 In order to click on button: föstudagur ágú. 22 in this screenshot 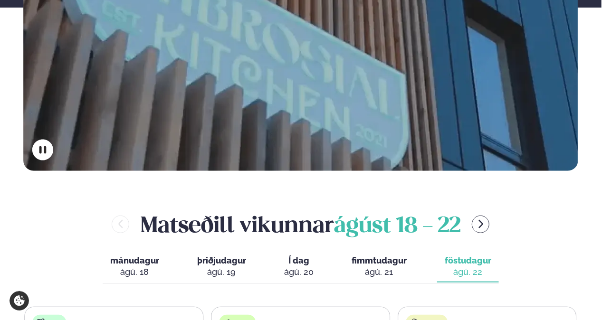, I will do `click(468, 267)`.